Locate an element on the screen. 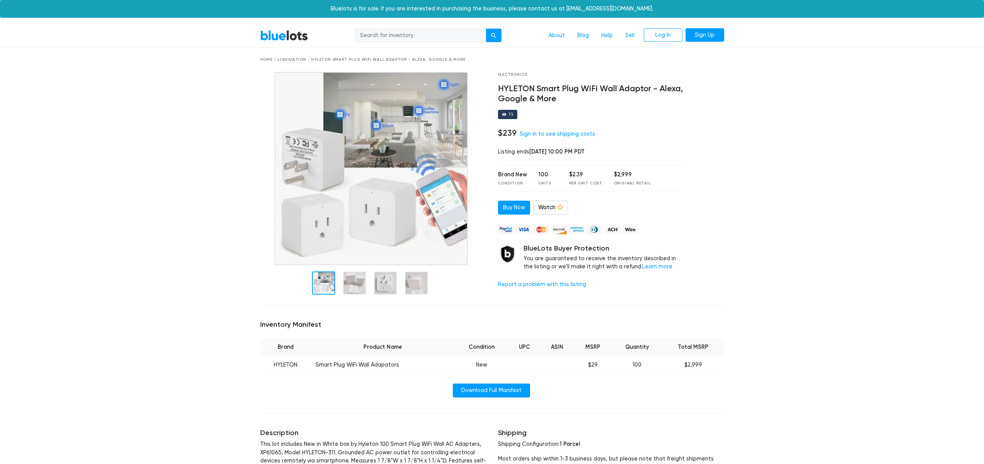 The height and width of the screenshot is (464, 984). input: Search for inventory is located at coordinates (421, 36).